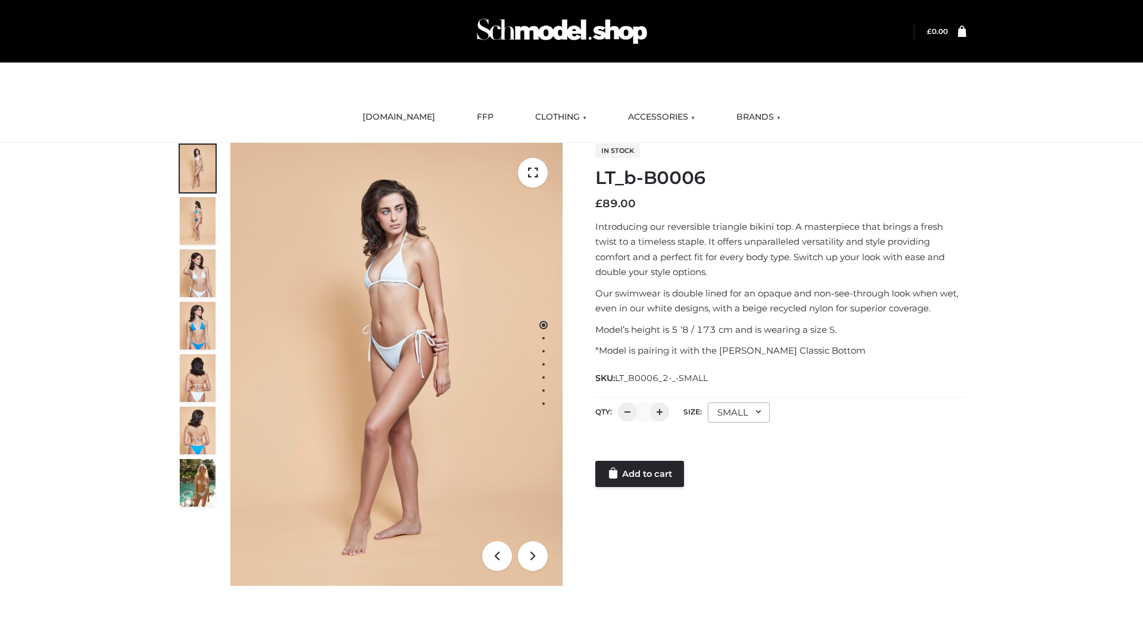 This screenshot has width=1143, height=643. Describe the element at coordinates (758, 117) in the screenshot. I see `a: BRANDS` at that location.